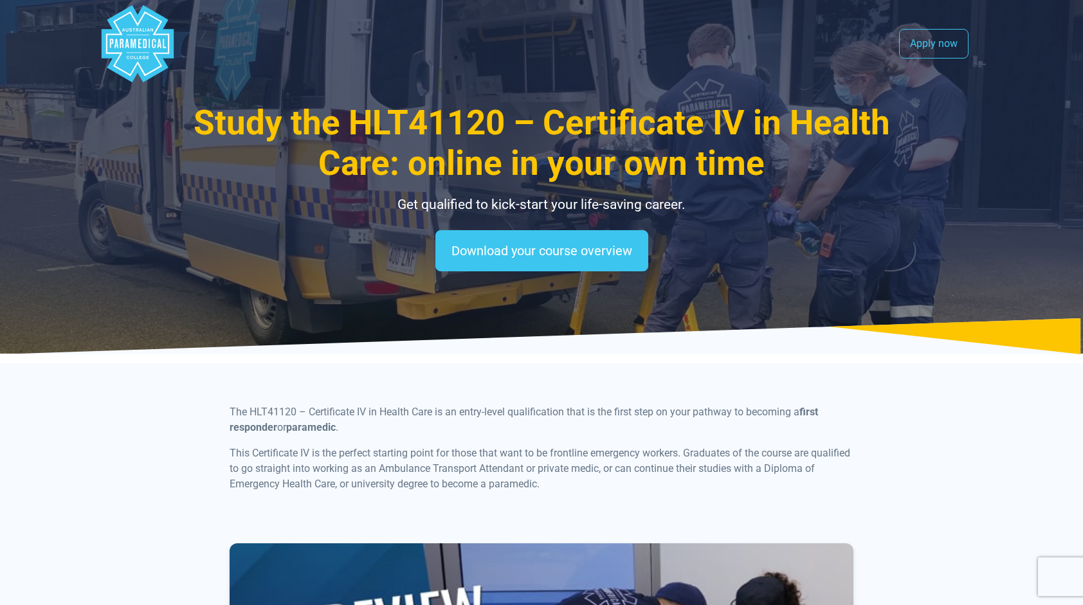  I want to click on div: Australian Paramedical College, so click(138, 44).